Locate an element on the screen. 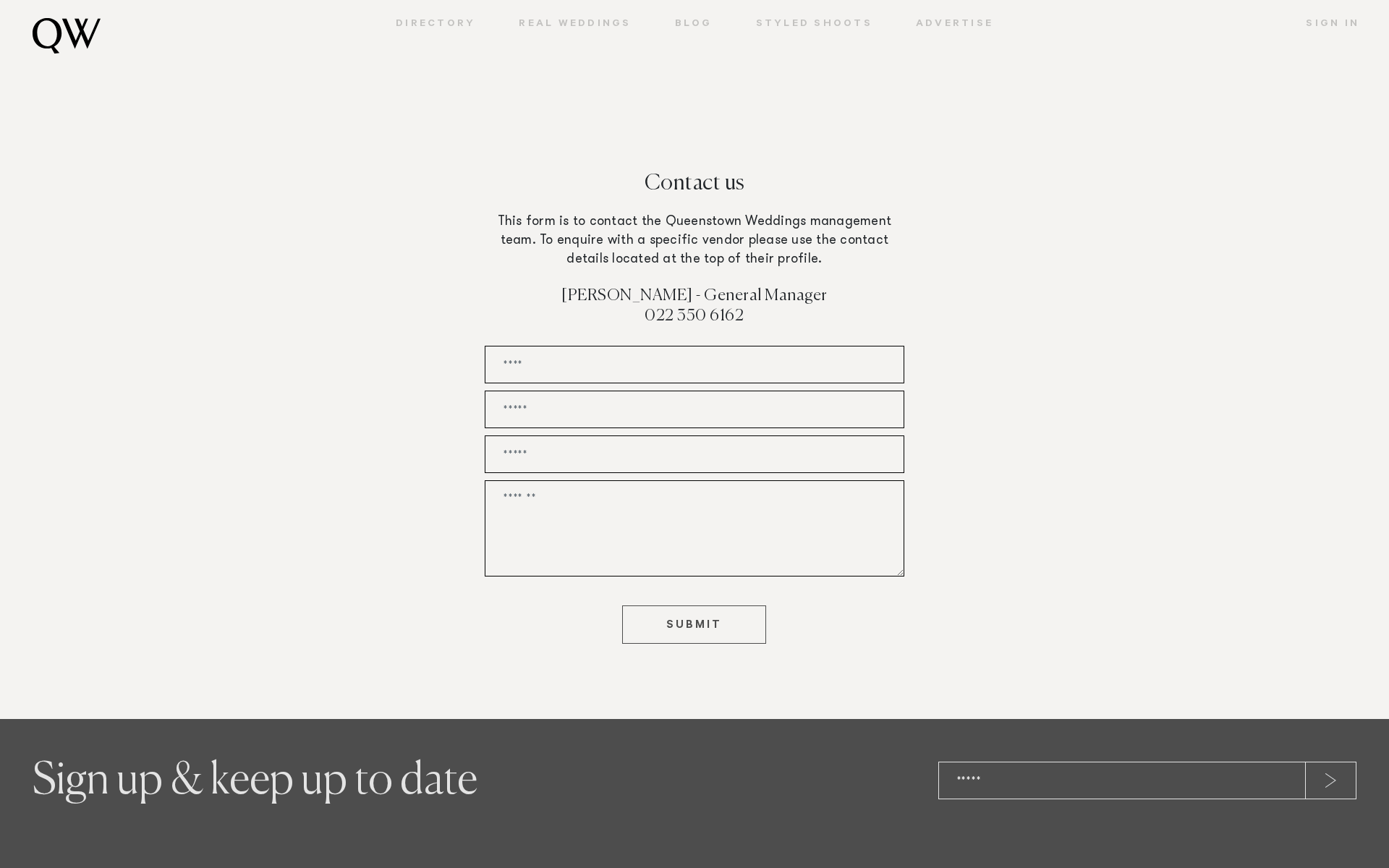 The height and width of the screenshot is (868, 1389). h1: Contact us is located at coordinates (694, 192).